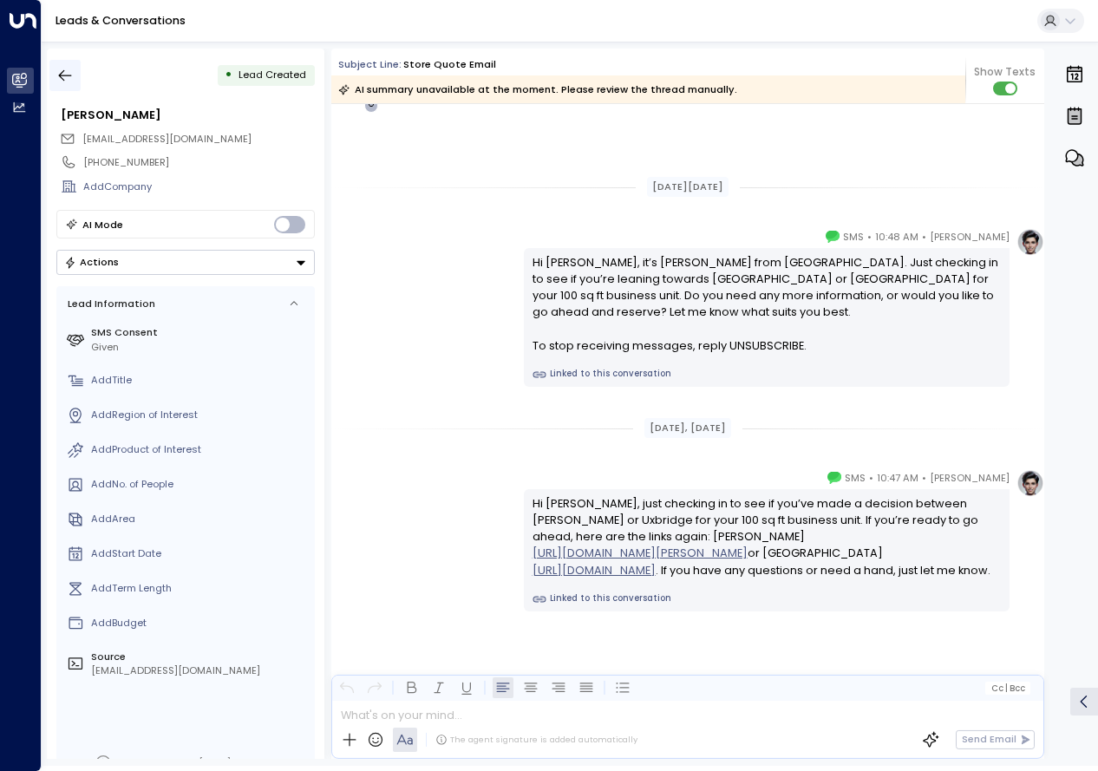 The height and width of the screenshot is (771, 1098). What do you see at coordinates (199, 553) in the screenshot?
I see `div: AddStart Date` at bounding box center [199, 553].